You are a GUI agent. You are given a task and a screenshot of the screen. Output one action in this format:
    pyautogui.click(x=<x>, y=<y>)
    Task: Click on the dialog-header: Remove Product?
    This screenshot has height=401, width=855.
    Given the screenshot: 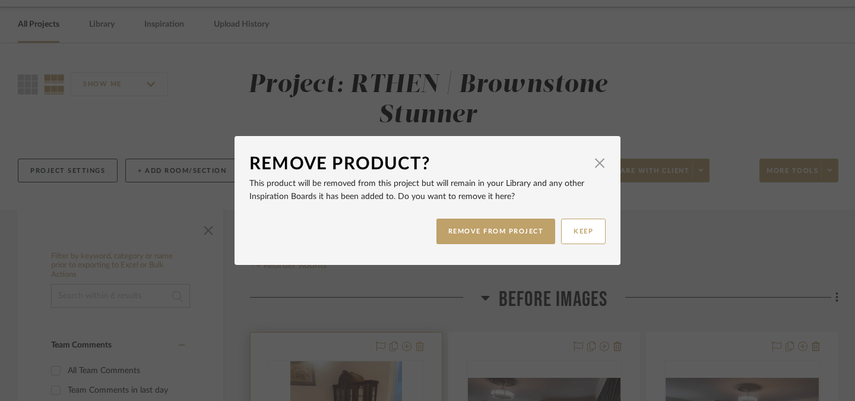 What is the action you would take?
    pyautogui.click(x=428, y=164)
    